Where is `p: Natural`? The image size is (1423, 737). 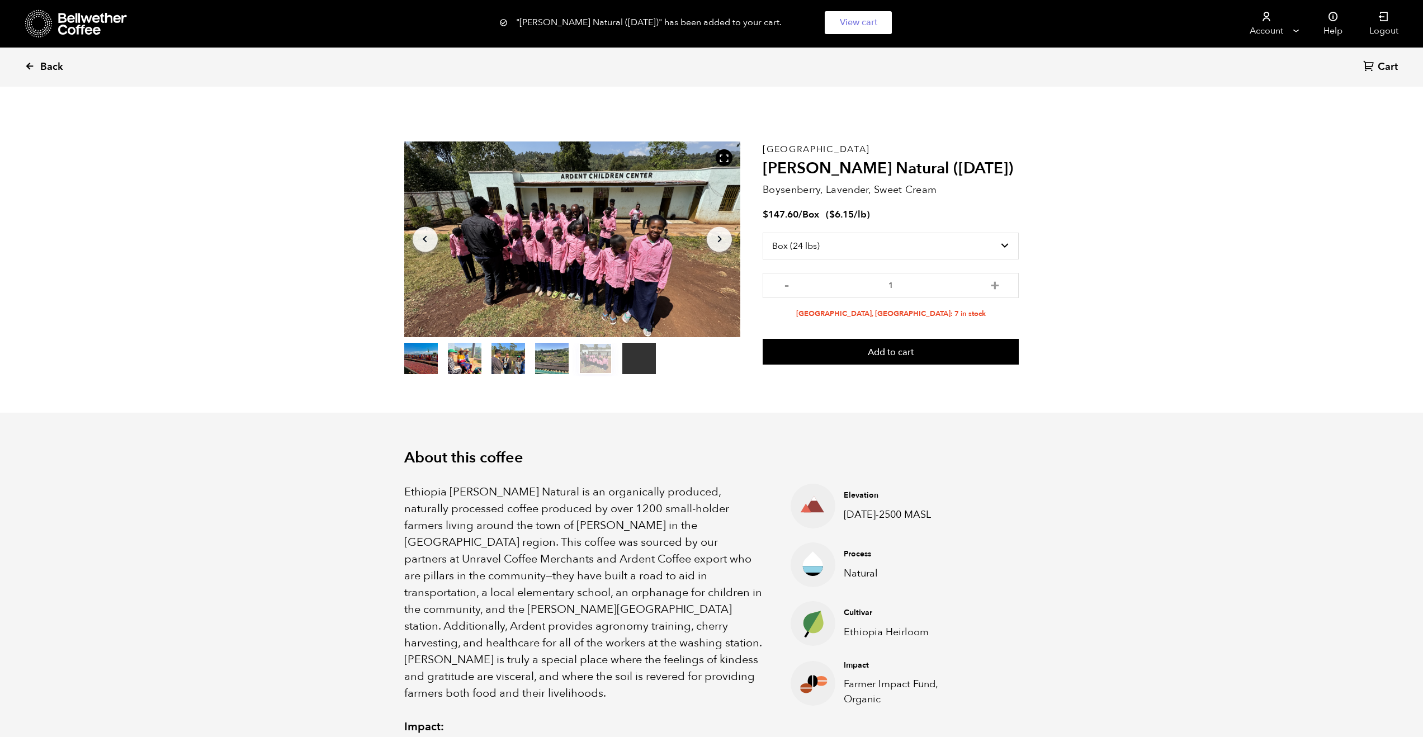 p: Natural is located at coordinates (906, 573).